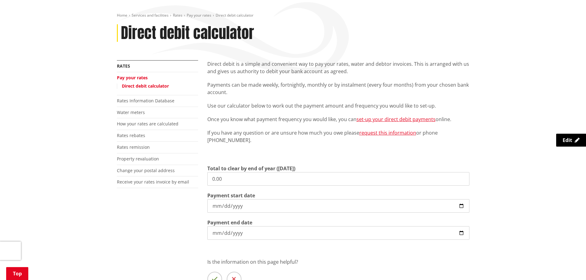  I want to click on p: Direct debit is a simple and convenient way to pay your rates, water and debtor invoices. This is..., so click(339, 68).